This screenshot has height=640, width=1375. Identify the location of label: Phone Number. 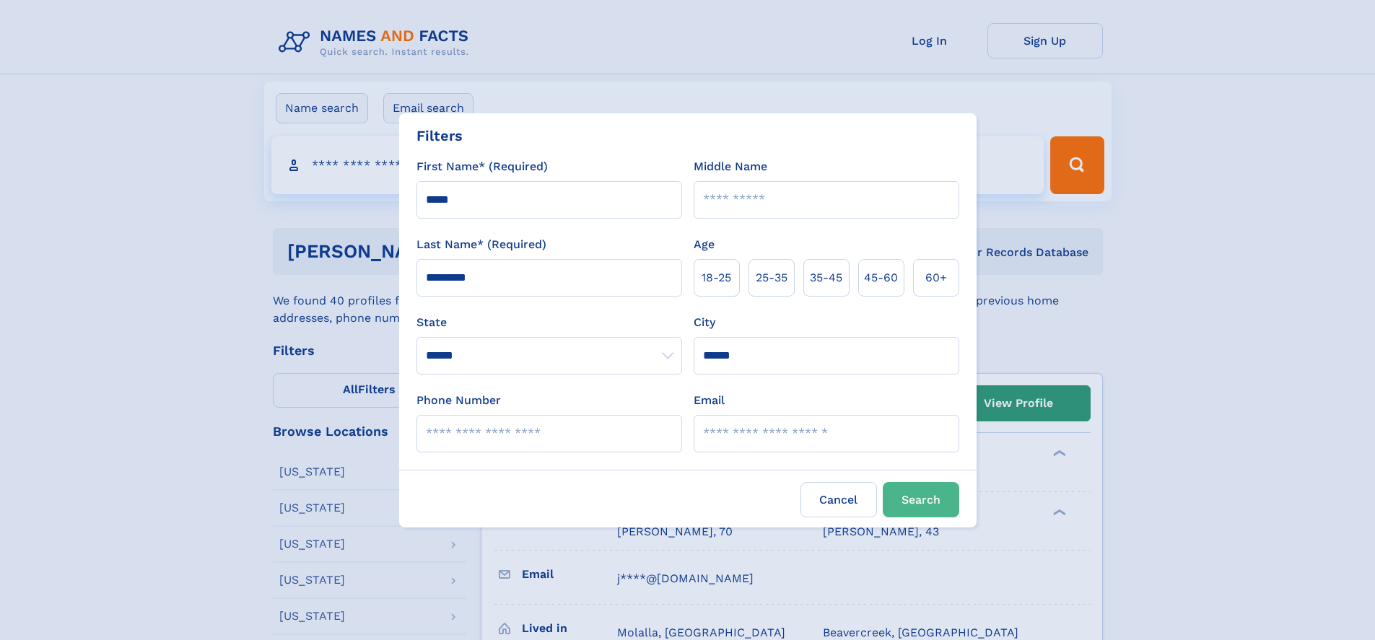
(458, 401).